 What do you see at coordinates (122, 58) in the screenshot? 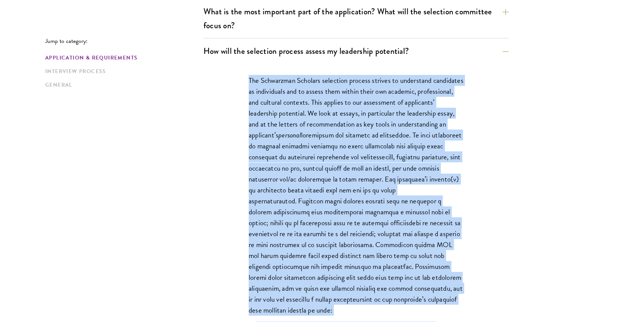
I see `a: Application & Requirements` at bounding box center [122, 58].